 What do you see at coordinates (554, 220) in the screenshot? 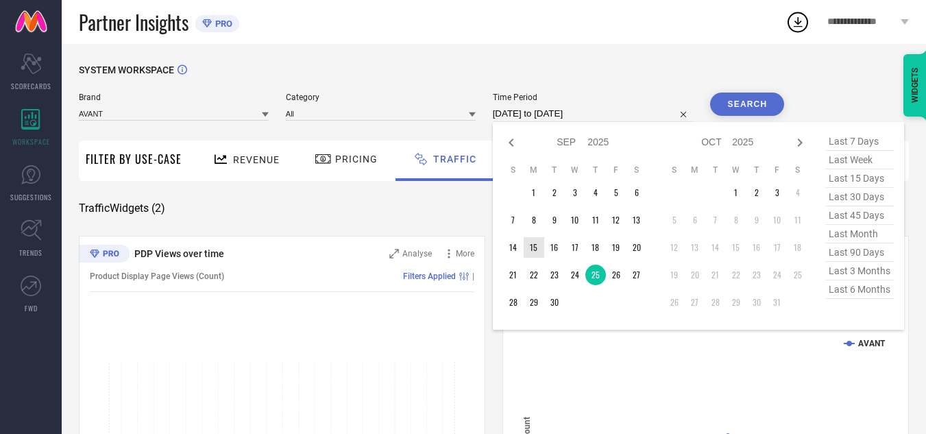
I see `td: Tue Sep 09 2025` at bounding box center [554, 220].